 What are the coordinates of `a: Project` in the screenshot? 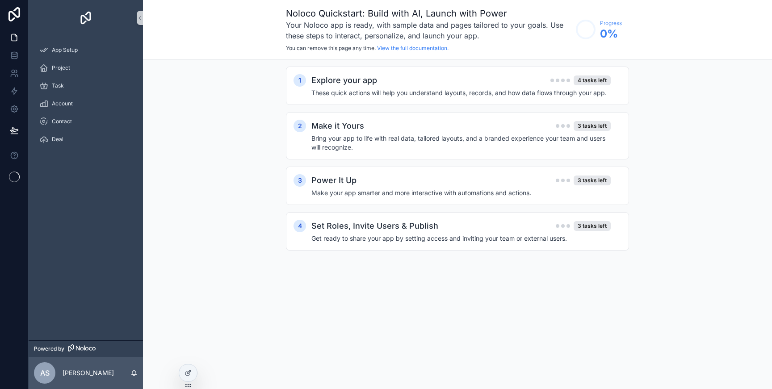 It's located at (86, 68).